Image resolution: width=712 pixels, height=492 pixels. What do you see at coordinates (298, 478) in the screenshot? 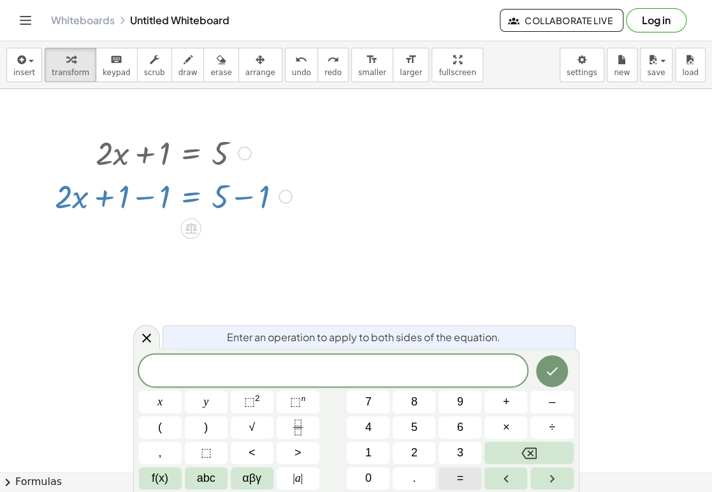
I see `button: Absolute value` at bounding box center [298, 478].